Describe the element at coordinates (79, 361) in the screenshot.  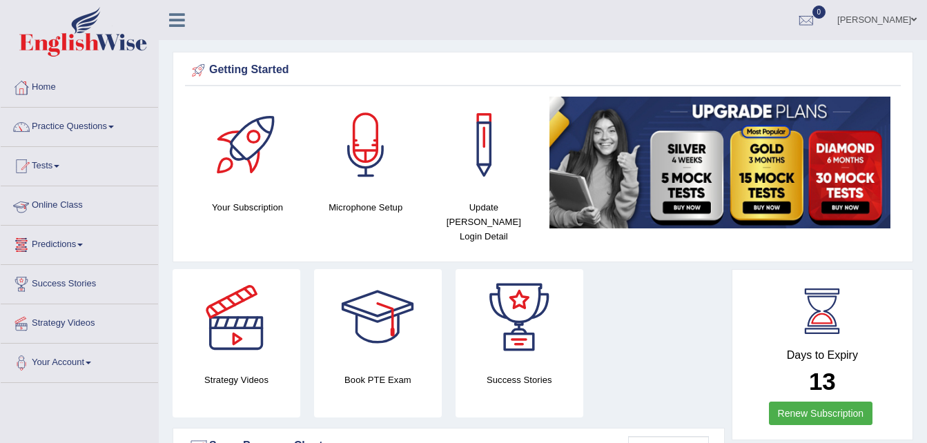
I see `a: Your Account` at that location.